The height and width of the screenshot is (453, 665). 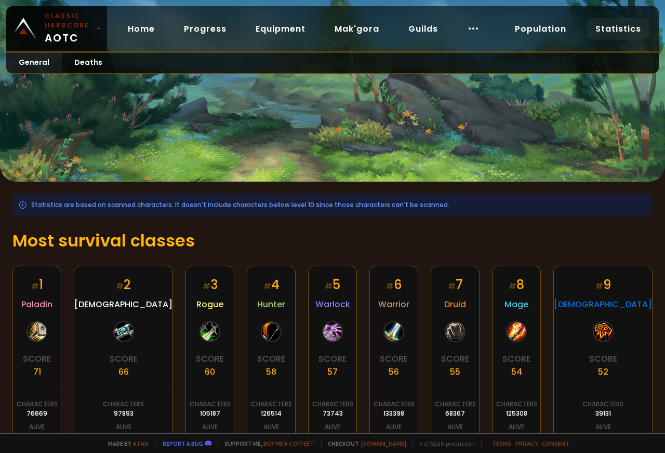 I want to click on span: Checkout, so click(x=363, y=443).